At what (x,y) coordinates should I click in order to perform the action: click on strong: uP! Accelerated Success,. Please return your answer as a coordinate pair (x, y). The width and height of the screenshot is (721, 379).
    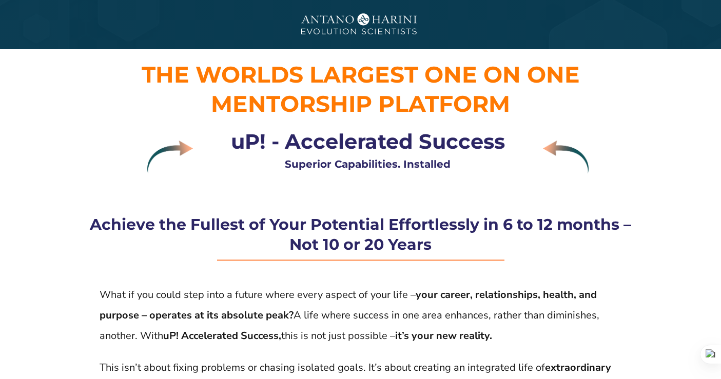
    Looking at the image, I should click on (222, 335).